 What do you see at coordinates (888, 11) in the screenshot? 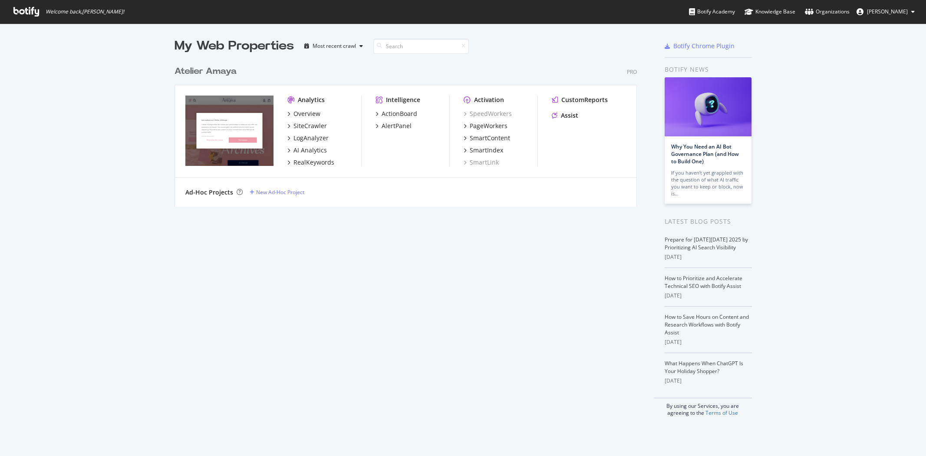
I see `span: Anne-Solenne OGEE` at bounding box center [888, 11].